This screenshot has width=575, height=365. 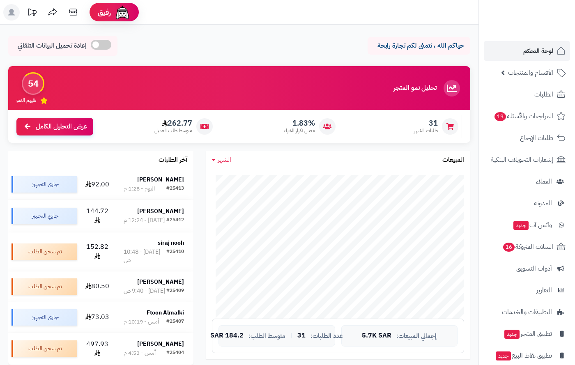 What do you see at coordinates (165, 312) in the screenshot?
I see `strong: Ftoon Almalki` at bounding box center [165, 312].